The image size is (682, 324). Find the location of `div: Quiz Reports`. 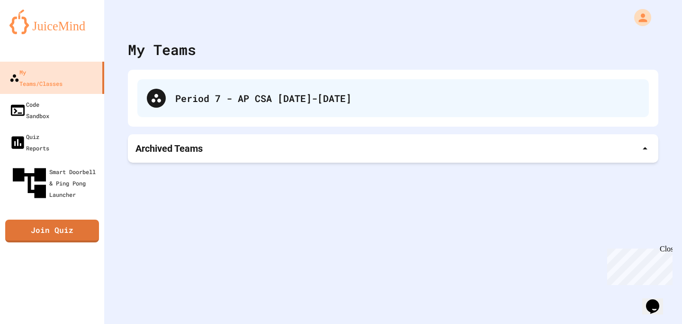

div: Quiz Reports is located at coordinates (29, 142).